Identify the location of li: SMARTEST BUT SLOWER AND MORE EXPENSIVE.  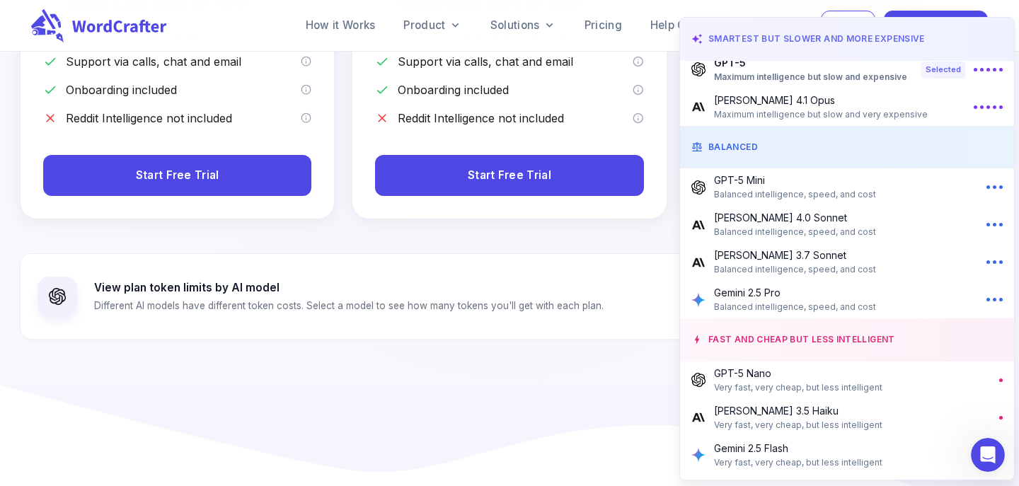
(847, 39).